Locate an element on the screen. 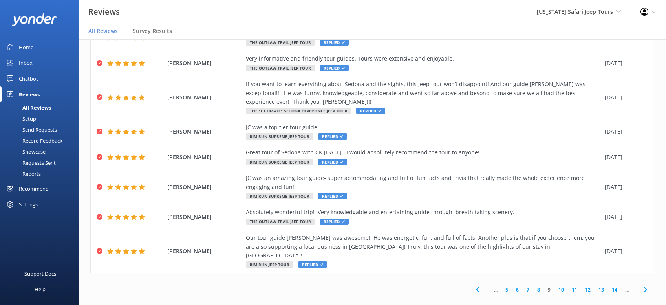 The width and height of the screenshot is (666, 305). a: 7 is located at coordinates (528, 289).